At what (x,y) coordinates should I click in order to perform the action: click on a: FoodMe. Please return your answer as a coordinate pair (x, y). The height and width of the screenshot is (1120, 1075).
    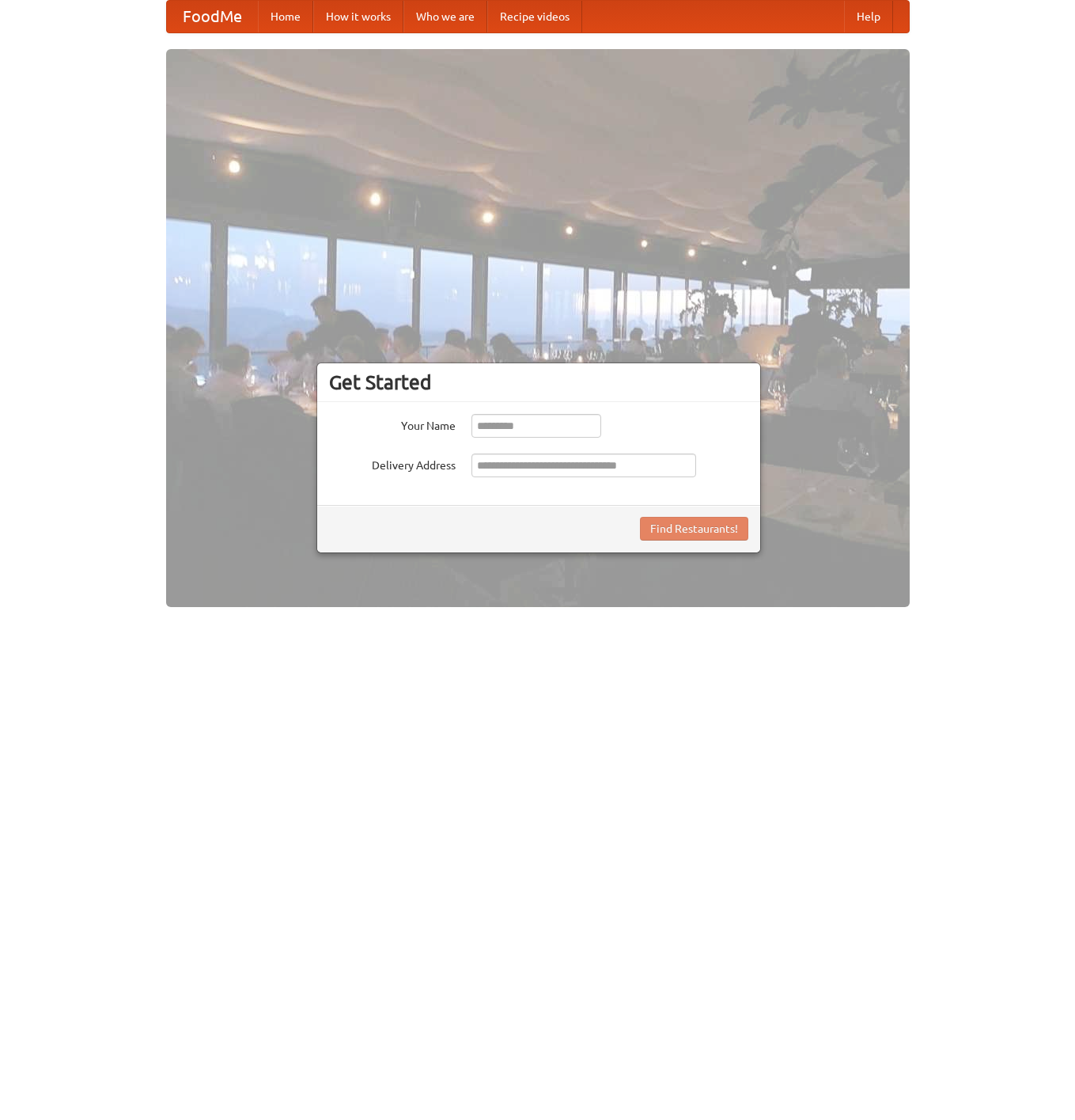
    Looking at the image, I should click on (212, 16).